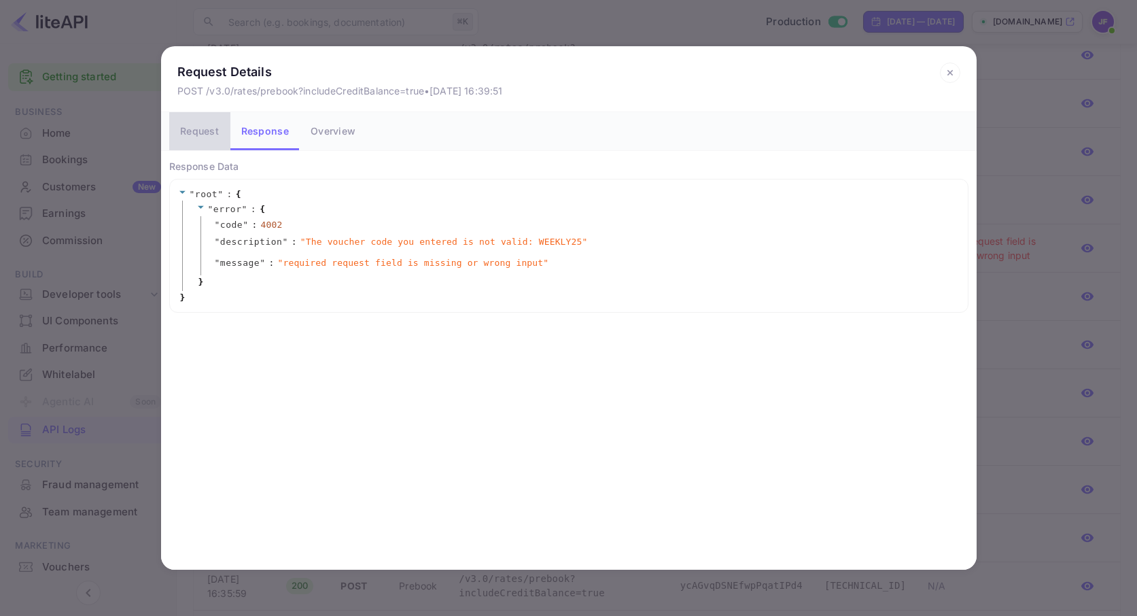  What do you see at coordinates (340, 71) in the screenshot?
I see `p: Request Details` at bounding box center [340, 71].